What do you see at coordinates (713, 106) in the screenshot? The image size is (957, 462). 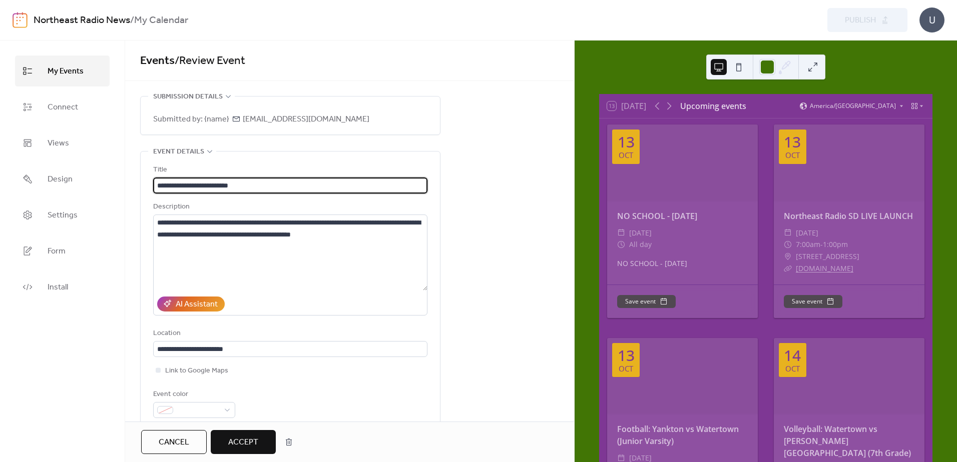 I see `div: Upcoming events` at bounding box center [713, 106].